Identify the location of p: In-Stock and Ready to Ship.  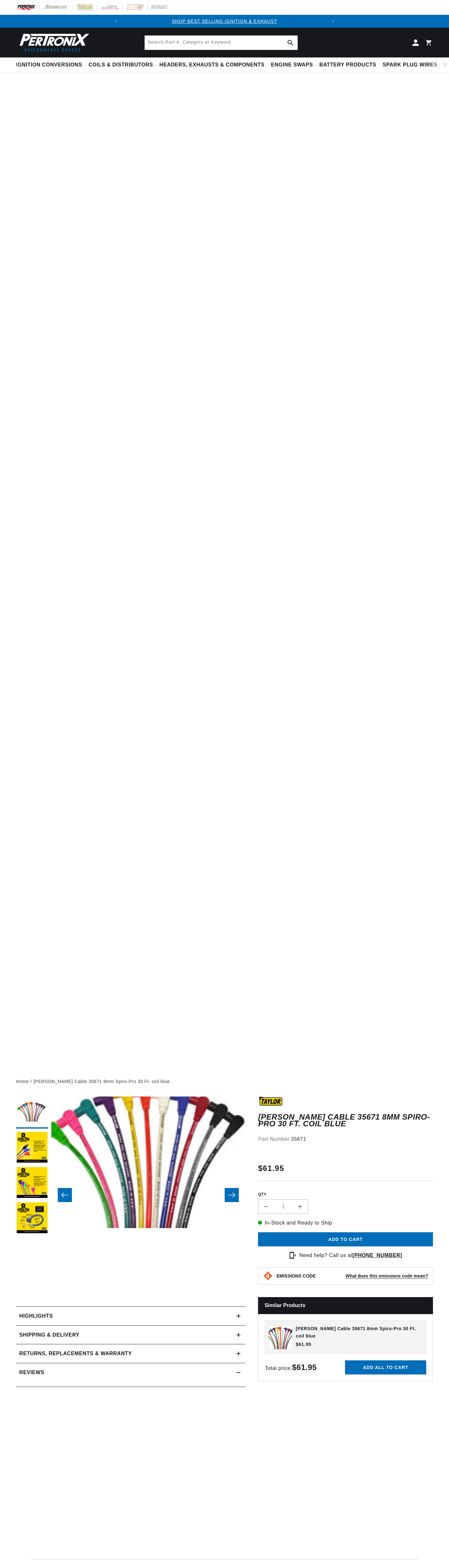
(345, 1223).